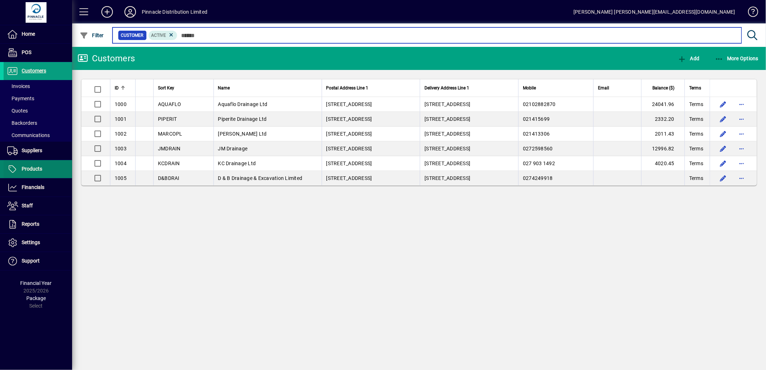 The width and height of the screenshot is (766, 370). What do you see at coordinates (38, 224) in the screenshot?
I see `a: Reports` at bounding box center [38, 224].